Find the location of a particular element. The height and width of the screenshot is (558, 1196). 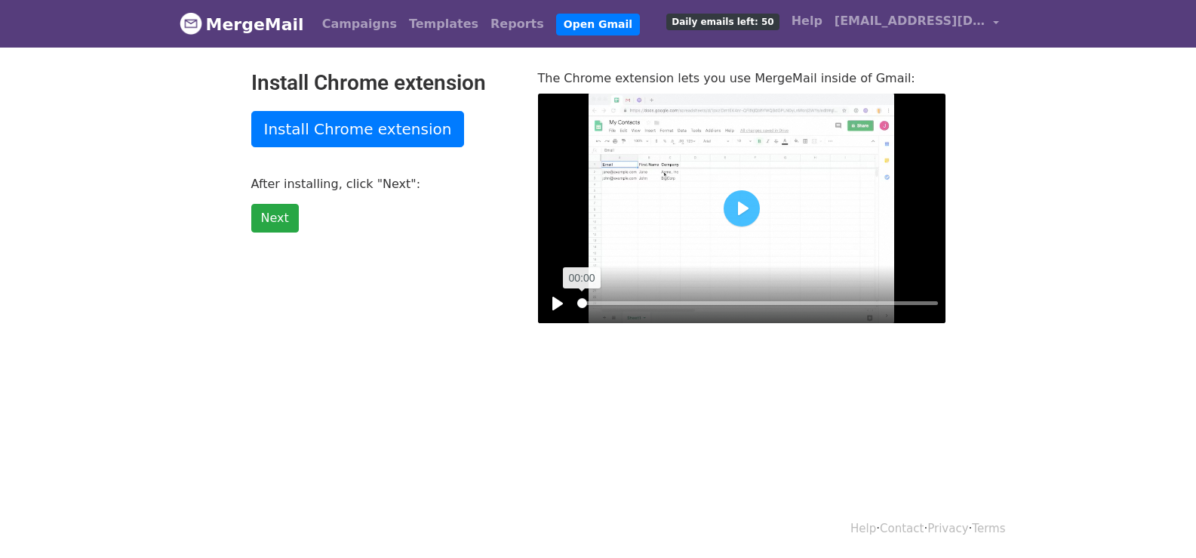

h2: Install Chrome extension is located at coordinates (383, 83).